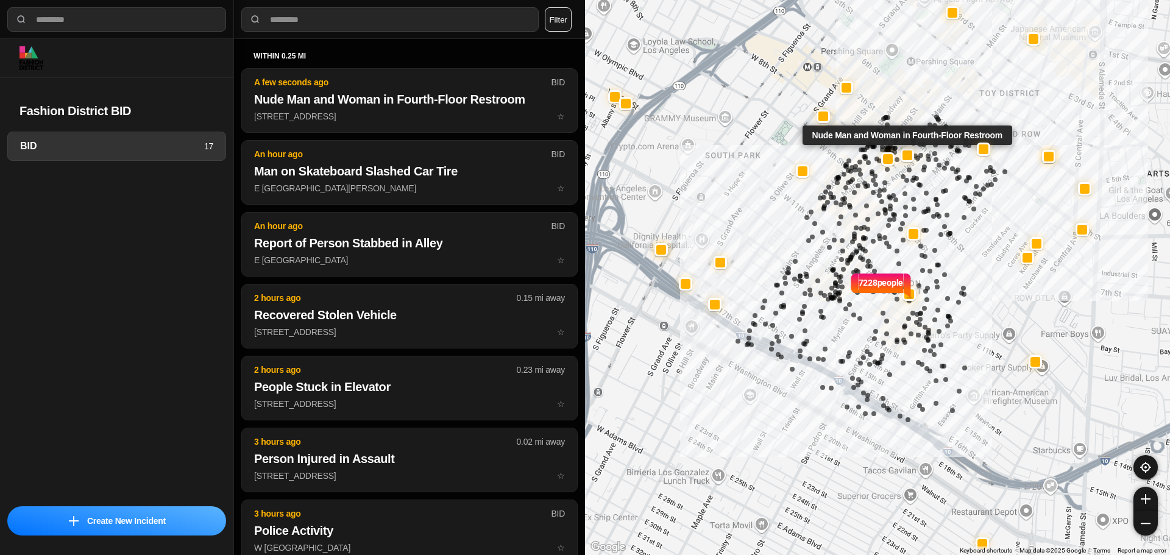 Image resolution: width=1170 pixels, height=555 pixels. I want to click on button: iconCreate New Incident, so click(116, 521).